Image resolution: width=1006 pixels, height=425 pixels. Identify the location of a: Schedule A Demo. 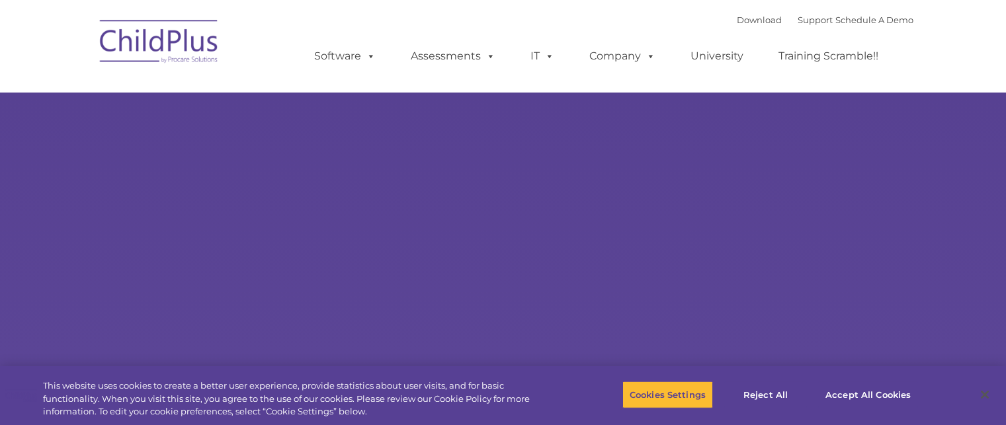
(875, 20).